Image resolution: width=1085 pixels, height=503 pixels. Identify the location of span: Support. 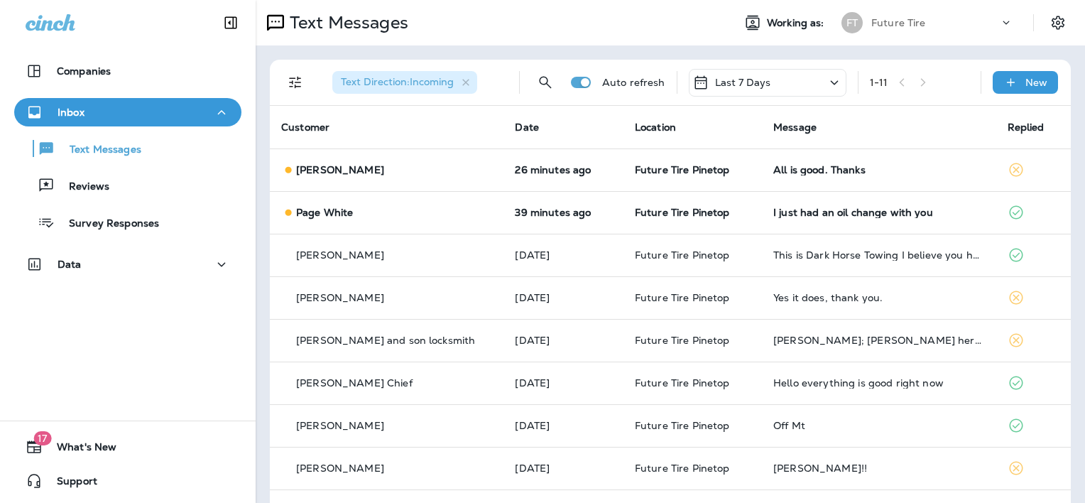
(70, 483).